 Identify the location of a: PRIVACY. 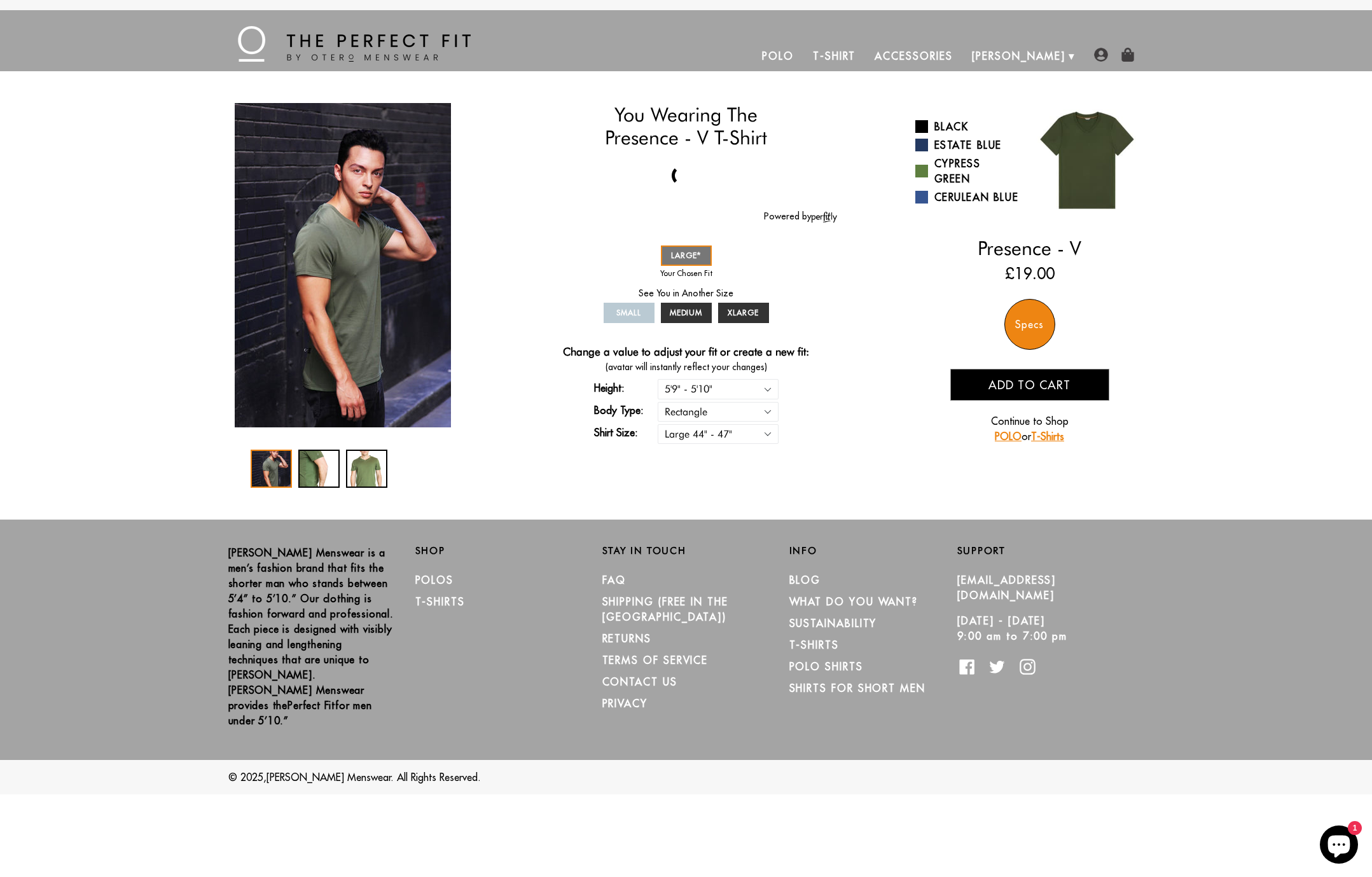
(625, 704).